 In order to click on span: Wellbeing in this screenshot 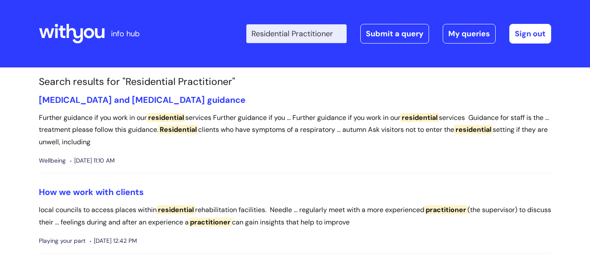, I will do `click(52, 161)`.